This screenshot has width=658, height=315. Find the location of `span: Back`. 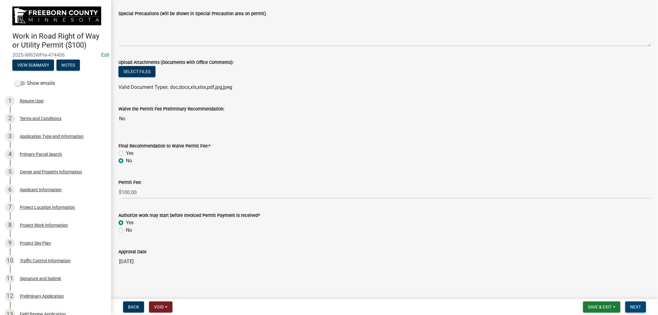

span: Back is located at coordinates (133, 307).